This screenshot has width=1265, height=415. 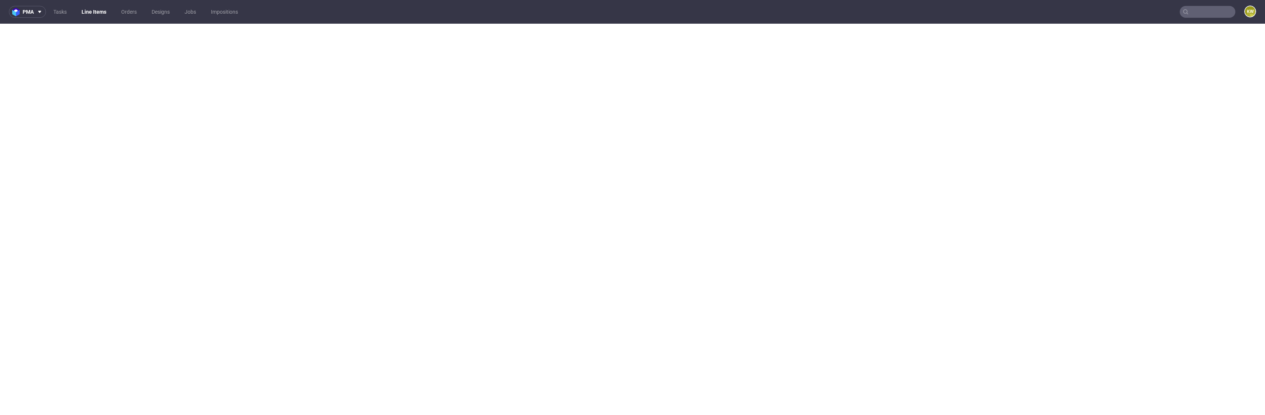 What do you see at coordinates (60, 12) in the screenshot?
I see `a: Tasks` at bounding box center [60, 12].